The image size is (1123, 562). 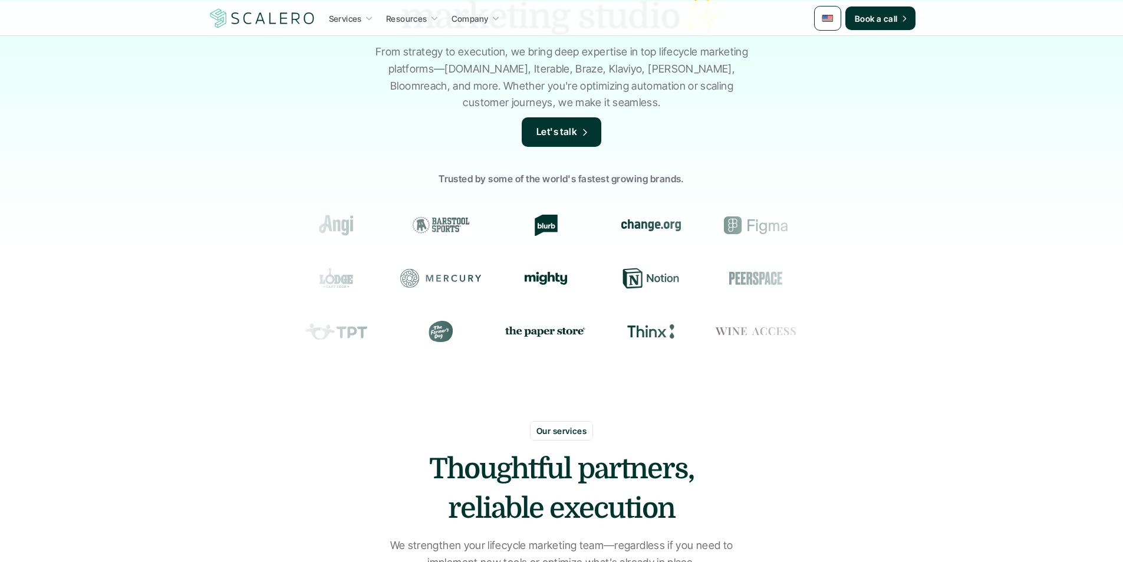 What do you see at coordinates (470, 18) in the screenshot?
I see `p: Company` at bounding box center [470, 18].